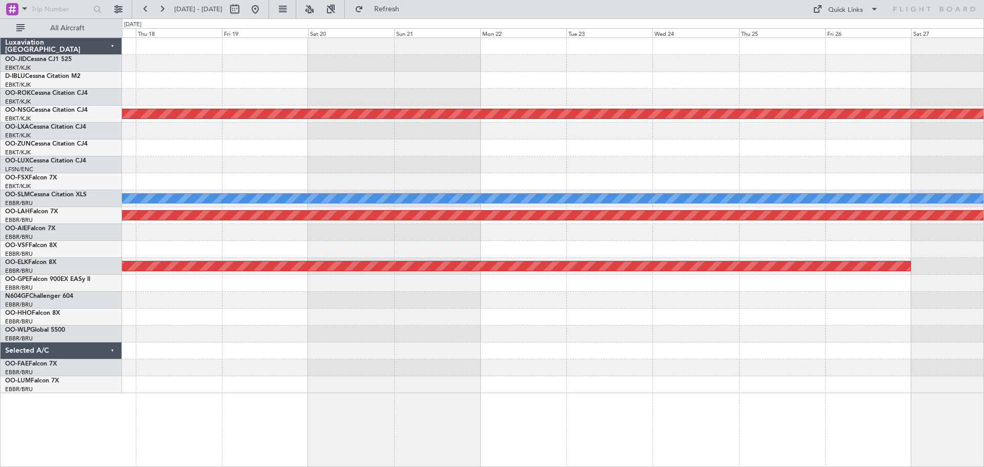 Image resolution: width=984 pixels, height=467 pixels. Describe the element at coordinates (39, 296) in the screenshot. I see `a: N604GFChallenger 604` at that location.